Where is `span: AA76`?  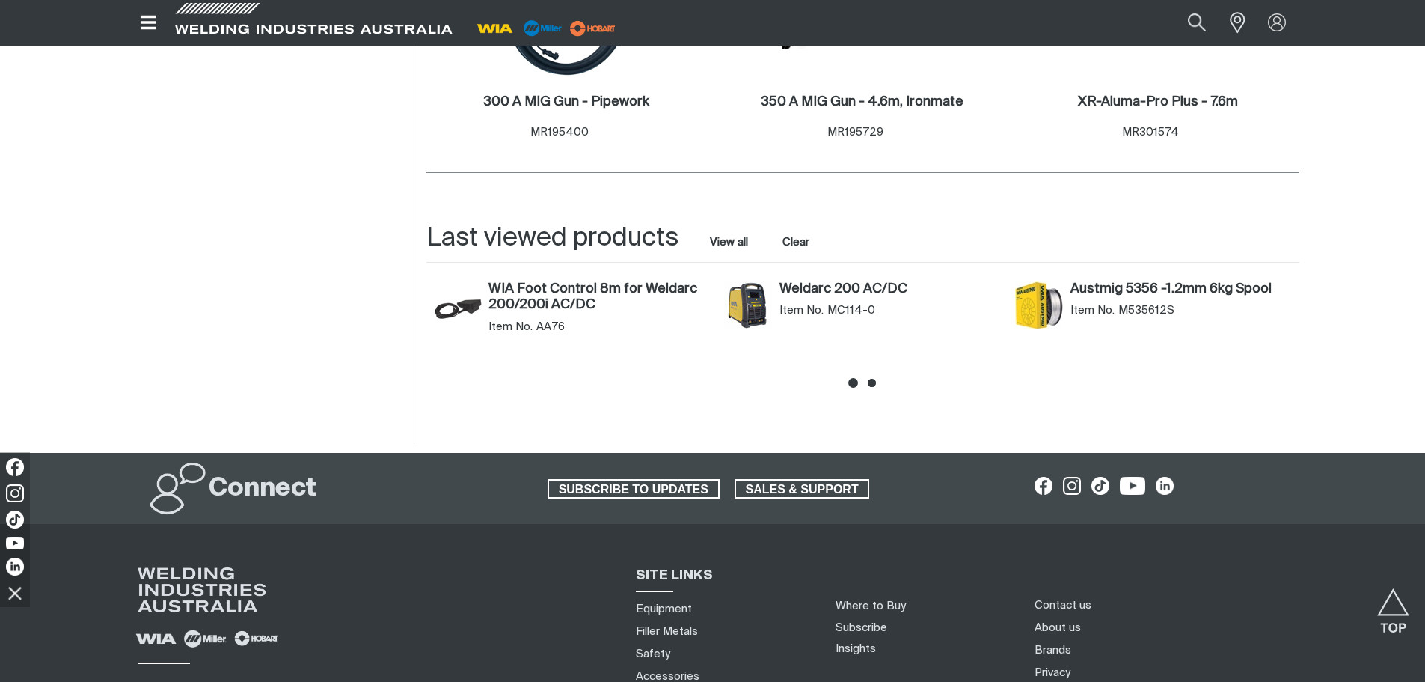 span: AA76 is located at coordinates (551, 327).